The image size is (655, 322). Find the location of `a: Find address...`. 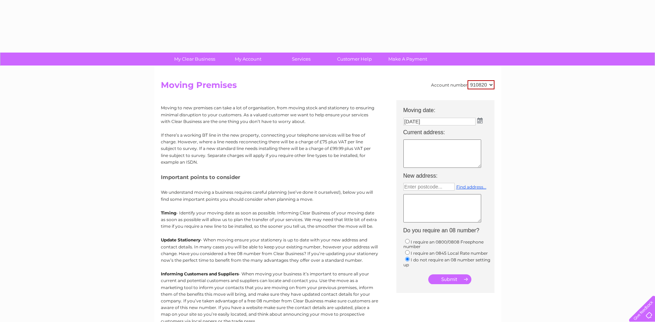

a: Find address... is located at coordinates (471, 187).